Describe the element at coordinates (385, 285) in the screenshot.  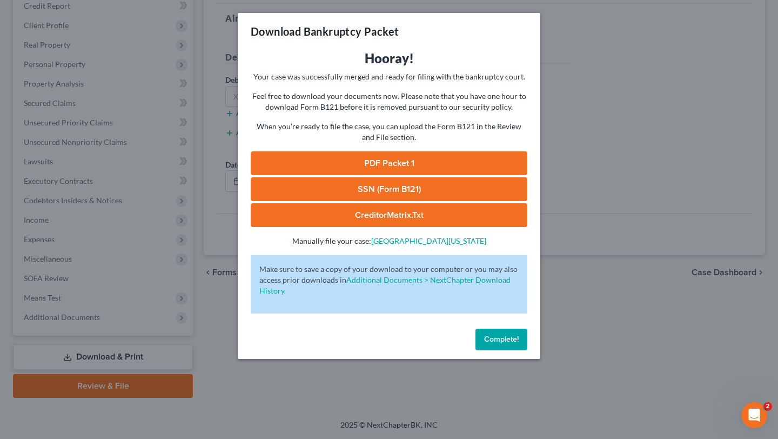
I see `a: Additional Documents > NextChapter Download History.` at that location.